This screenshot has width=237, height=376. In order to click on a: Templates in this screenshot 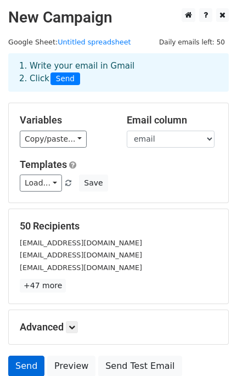, I will do `click(43, 164)`.